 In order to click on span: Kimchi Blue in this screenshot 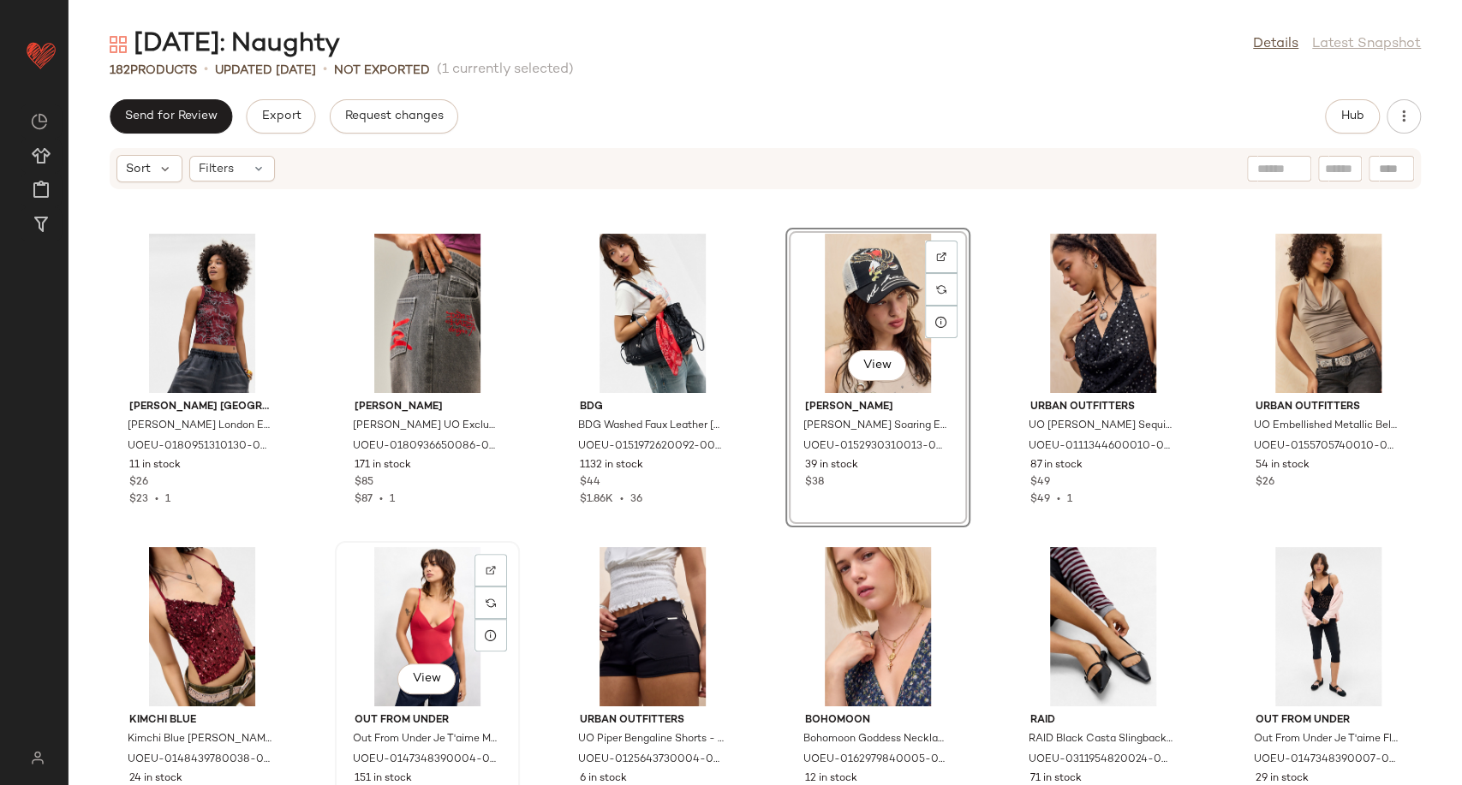, I will do `click(202, 721)`.